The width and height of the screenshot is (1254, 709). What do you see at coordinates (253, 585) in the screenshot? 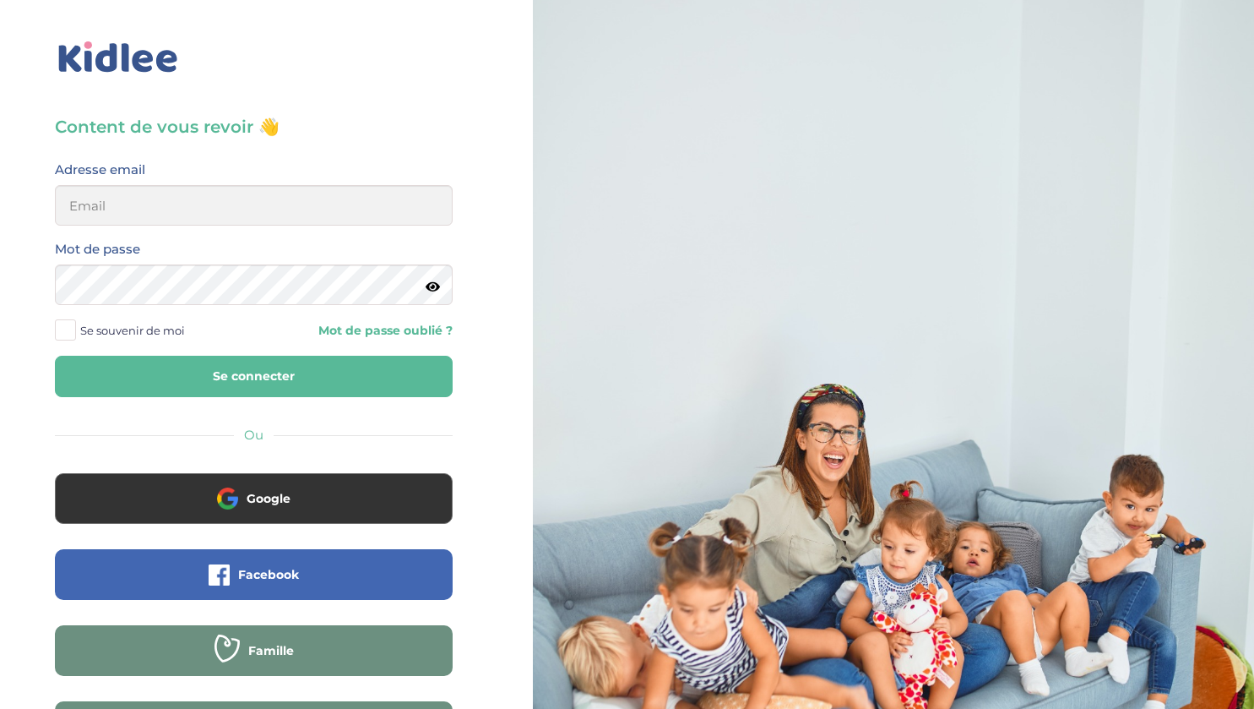
I see `a: Facebook` at bounding box center [253, 585].